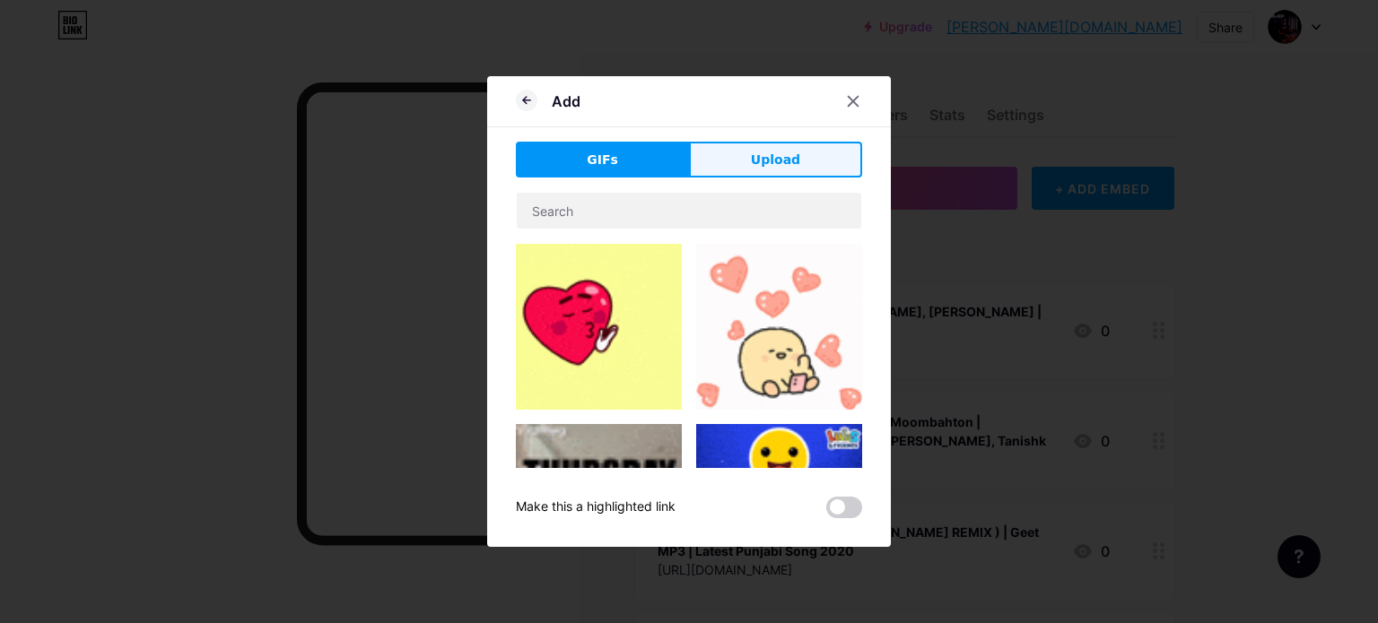 This screenshot has height=623, width=1378. What do you see at coordinates (775, 160) in the screenshot?
I see `button: Upload` at bounding box center [775, 160].